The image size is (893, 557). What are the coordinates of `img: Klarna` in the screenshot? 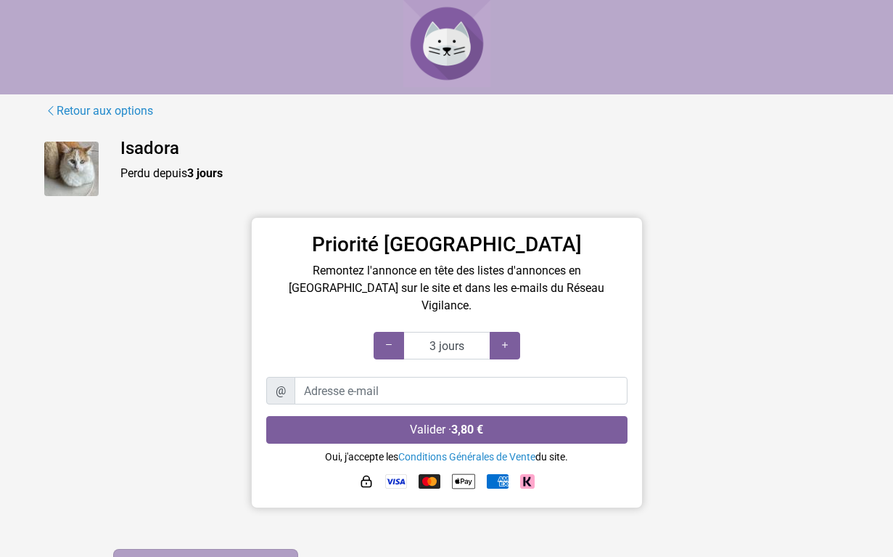 It's located at (528, 481).